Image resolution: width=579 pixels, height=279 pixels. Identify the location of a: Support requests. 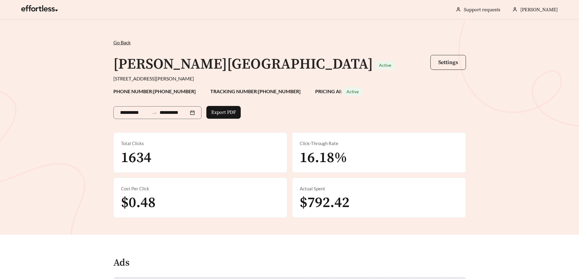
(482, 10).